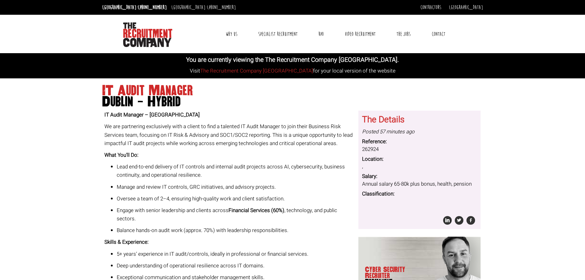 The height and width of the screenshot is (280, 585). Describe the element at coordinates (419, 149) in the screenshot. I see `dd: 262924` at that location.